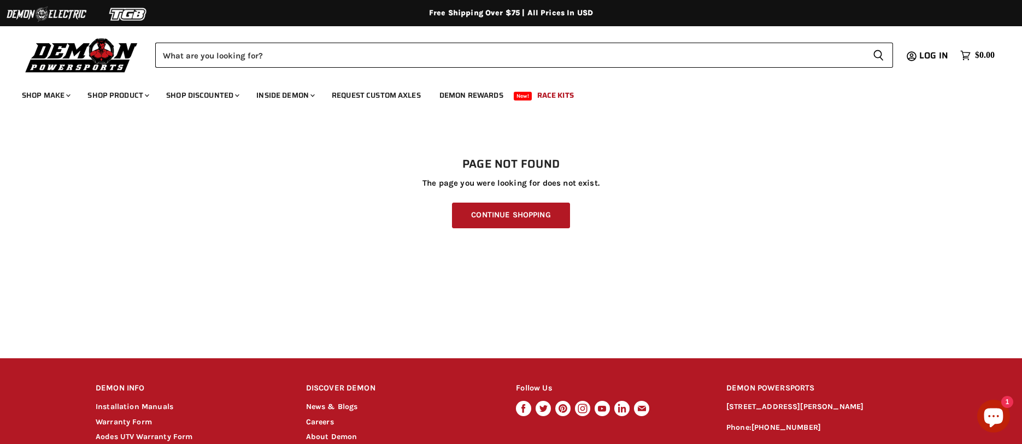  Describe the element at coordinates (826, 389) in the screenshot. I see `h2: DEMON POWERSPORTS` at that location.